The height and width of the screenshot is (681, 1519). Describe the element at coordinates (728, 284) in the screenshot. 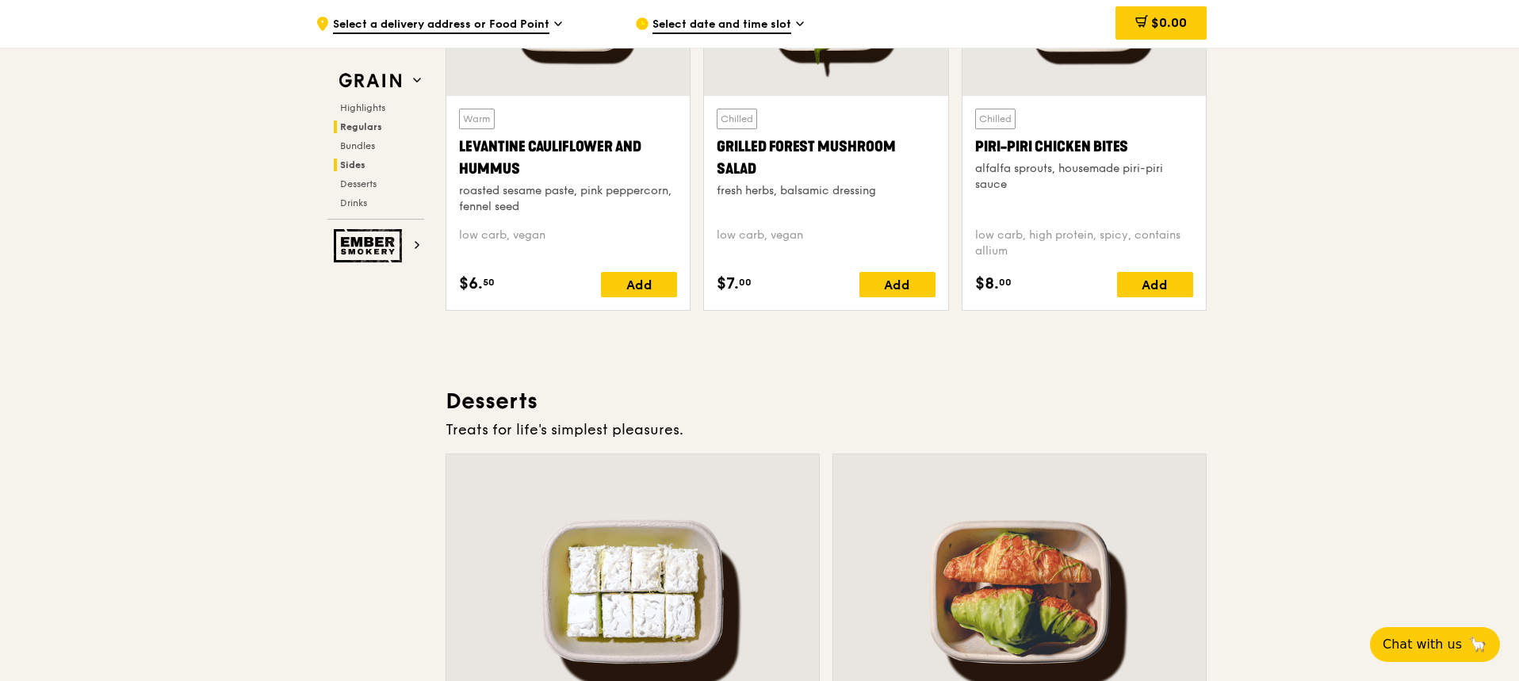

I see `span: $7.` at that location.